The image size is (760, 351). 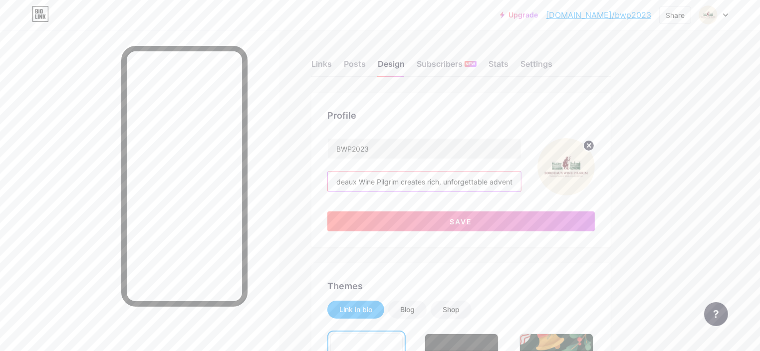 What do you see at coordinates (424, 182) in the screenshot?
I see `input: Bio` at bounding box center [424, 182].